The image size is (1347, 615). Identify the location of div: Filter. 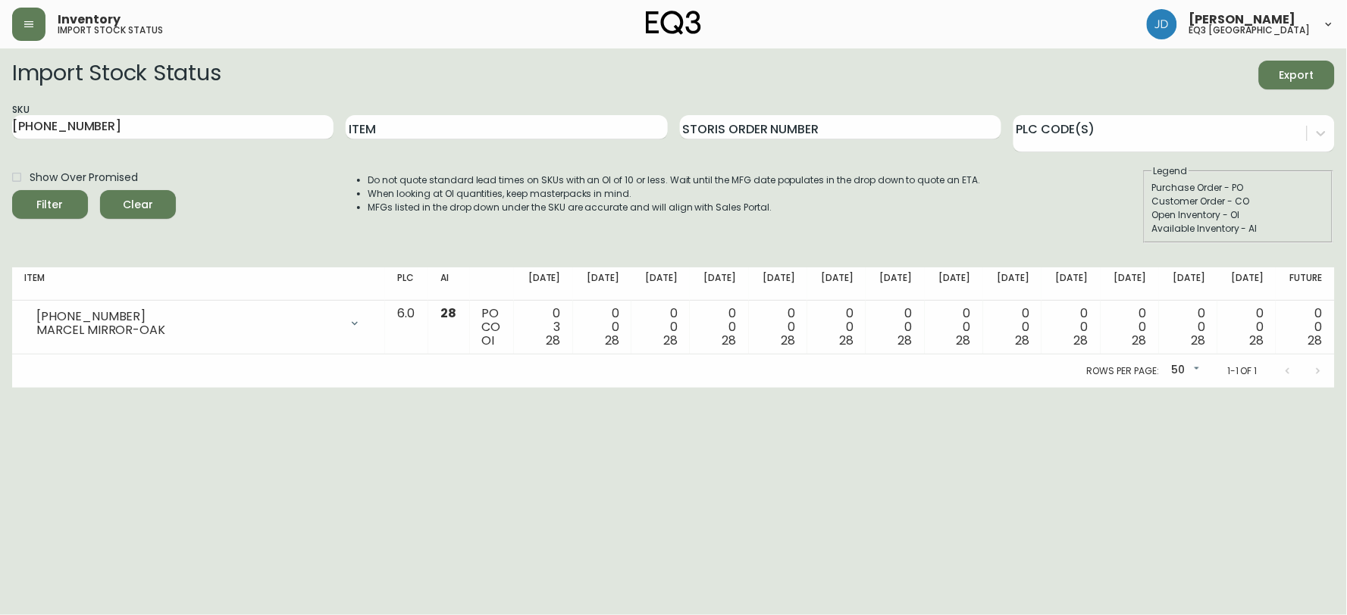
(50, 205).